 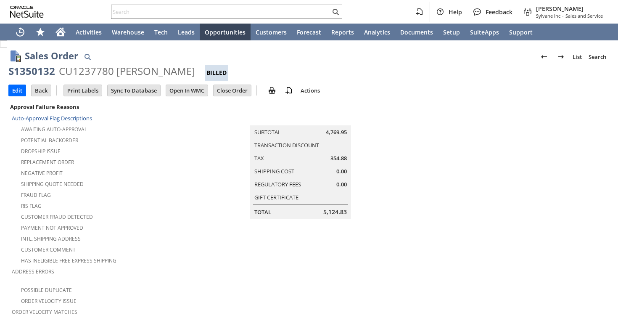 What do you see at coordinates (61, 32) in the screenshot?
I see `a: Home` at bounding box center [61, 32].